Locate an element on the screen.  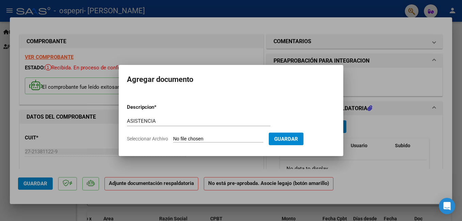
span: Seleccionar Archivo is located at coordinates (147, 139).